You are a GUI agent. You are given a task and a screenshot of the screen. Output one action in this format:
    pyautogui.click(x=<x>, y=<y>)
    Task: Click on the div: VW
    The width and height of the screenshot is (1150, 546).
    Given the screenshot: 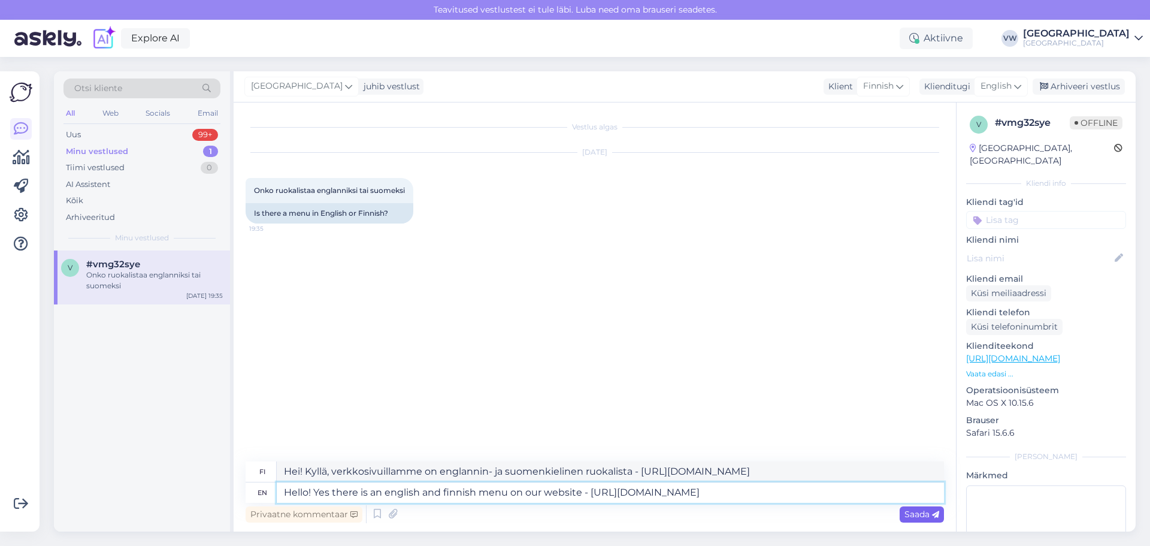 What is the action you would take?
    pyautogui.click(x=1010, y=38)
    